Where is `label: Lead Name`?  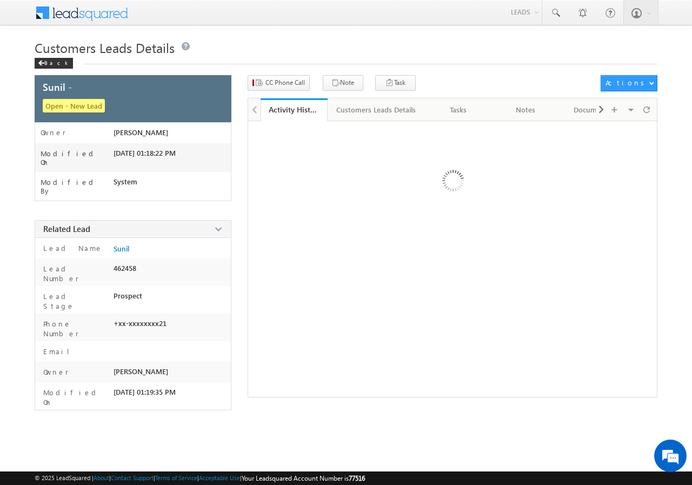 label: Lead Name is located at coordinates (71, 248).